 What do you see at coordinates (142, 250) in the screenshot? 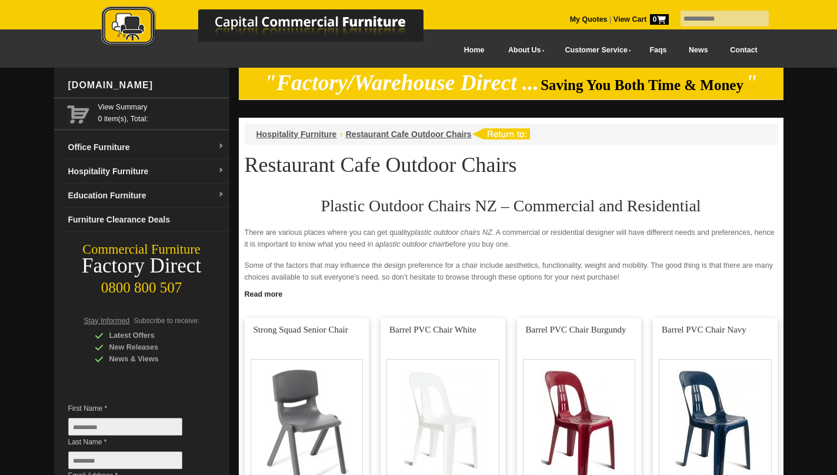
I see `div: Commercial Furniture` at bounding box center [142, 250].